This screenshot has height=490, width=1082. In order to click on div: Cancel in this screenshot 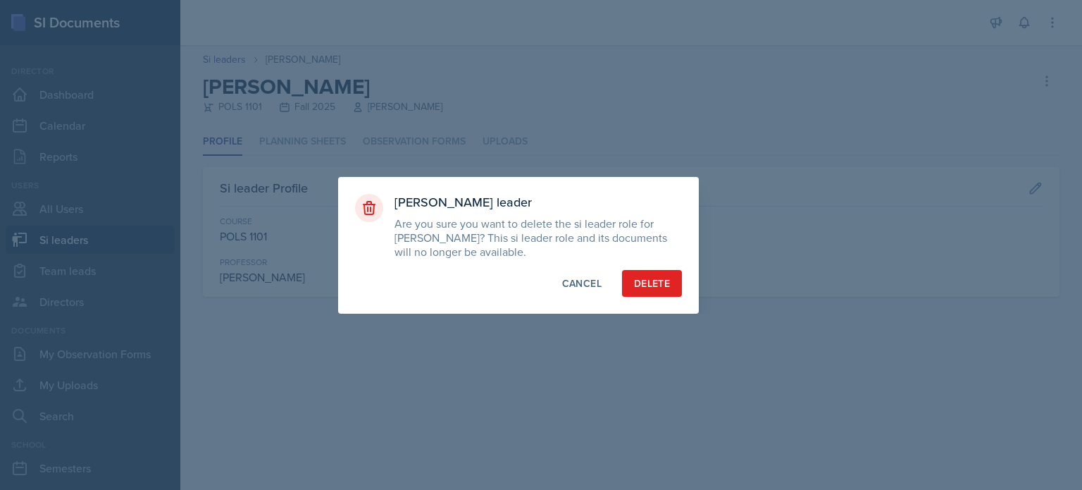, I will do `click(582, 283)`.